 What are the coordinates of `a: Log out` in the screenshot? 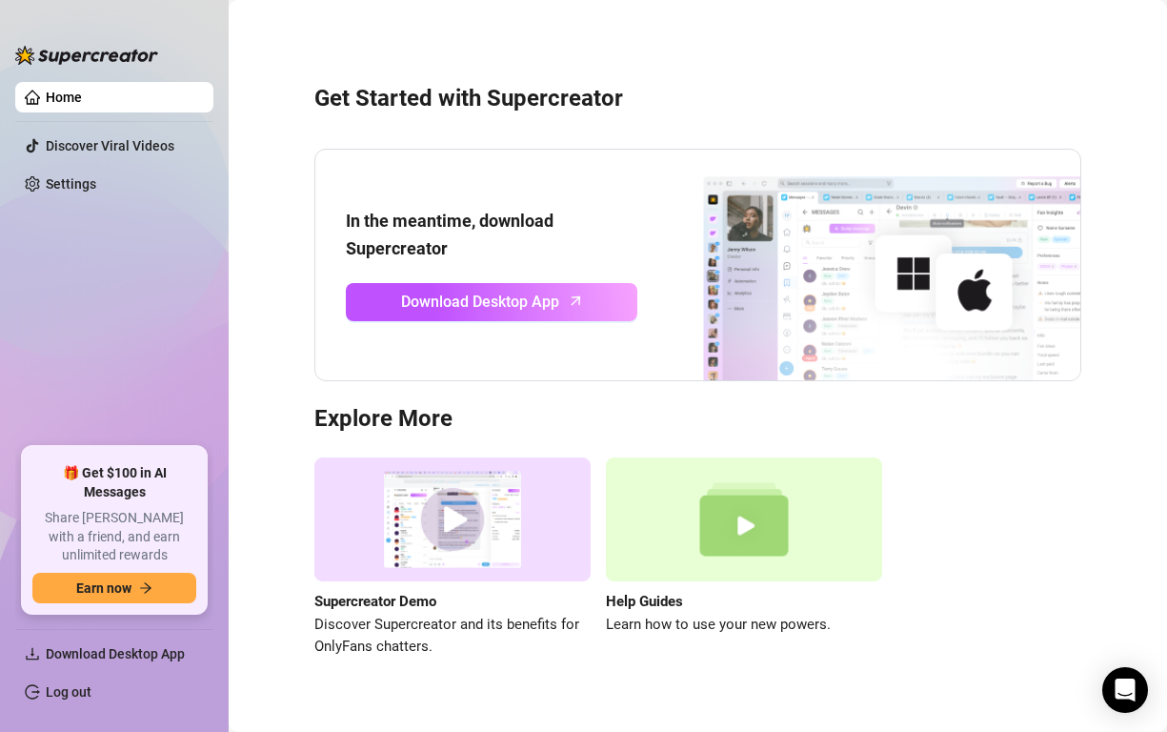 It's located at (69, 692).